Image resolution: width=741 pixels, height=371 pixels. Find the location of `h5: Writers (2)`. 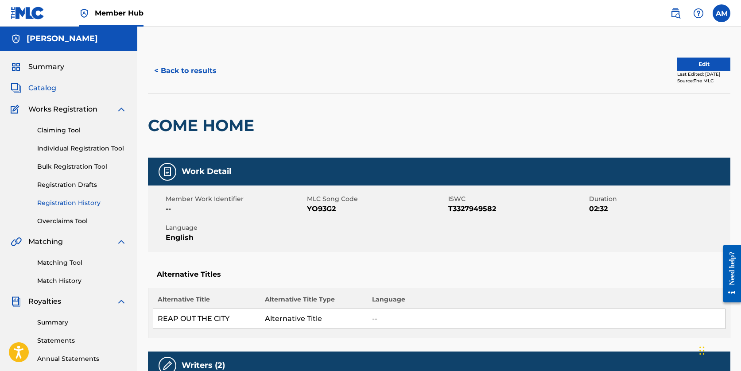

h5: Writers (2) is located at coordinates (203, 365).